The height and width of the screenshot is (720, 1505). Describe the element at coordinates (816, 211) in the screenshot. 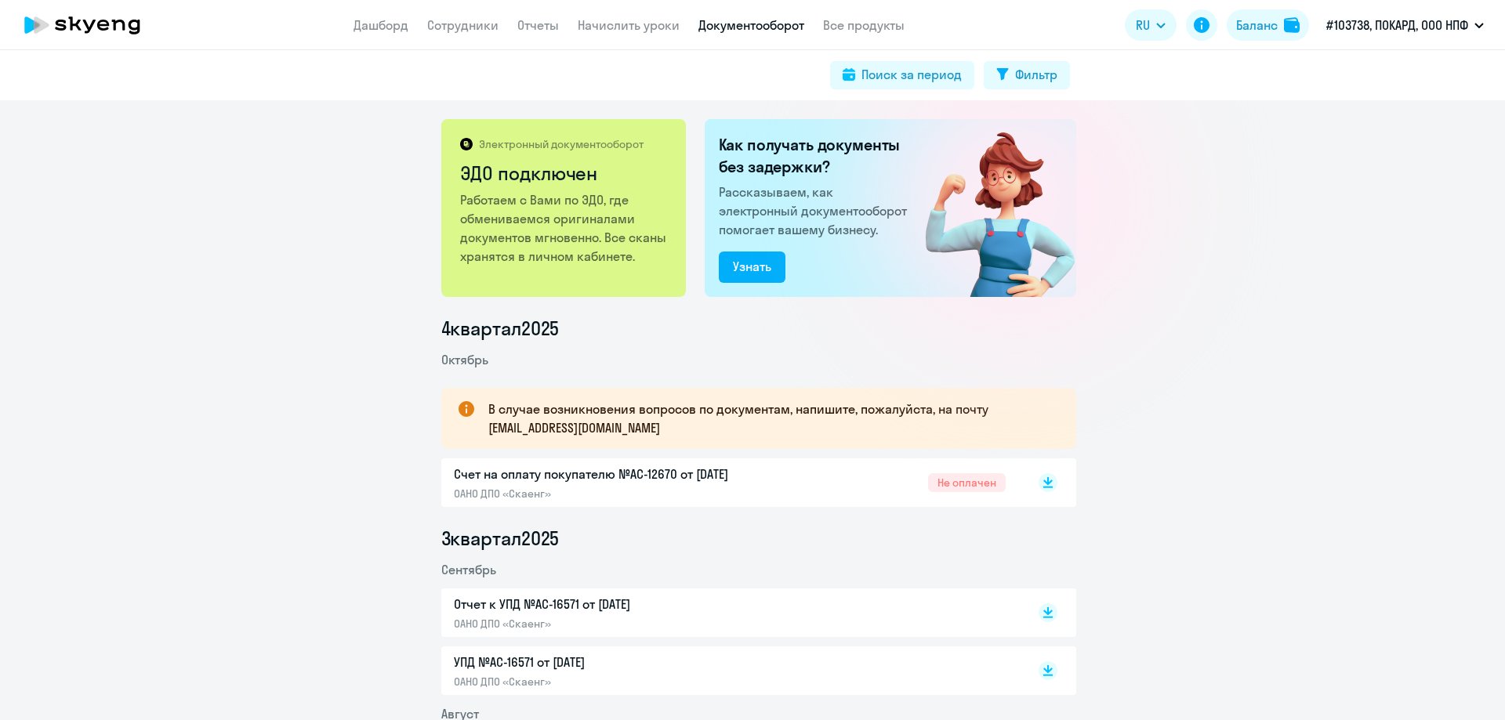

I see `p: Рассказываем, как электронный документооборот помогает вашему бизнесу.` at that location.